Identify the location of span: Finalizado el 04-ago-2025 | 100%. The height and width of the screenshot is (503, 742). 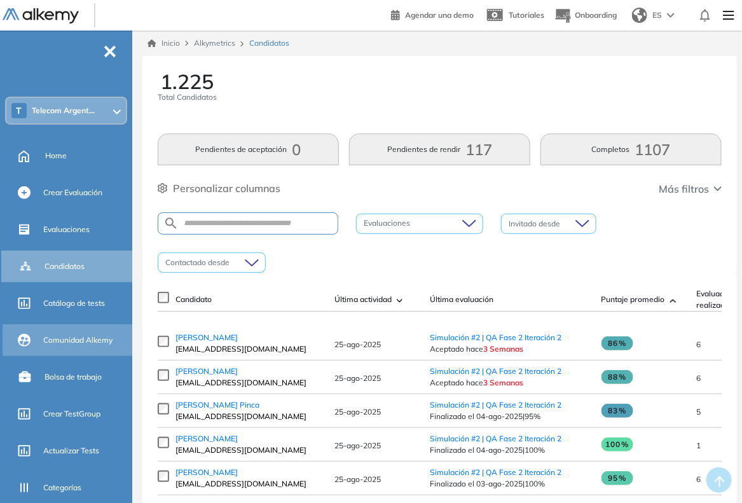
(509, 450).